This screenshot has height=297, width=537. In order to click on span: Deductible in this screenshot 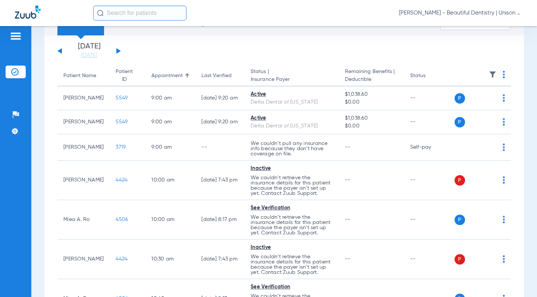, I will do `click(371, 79)`.